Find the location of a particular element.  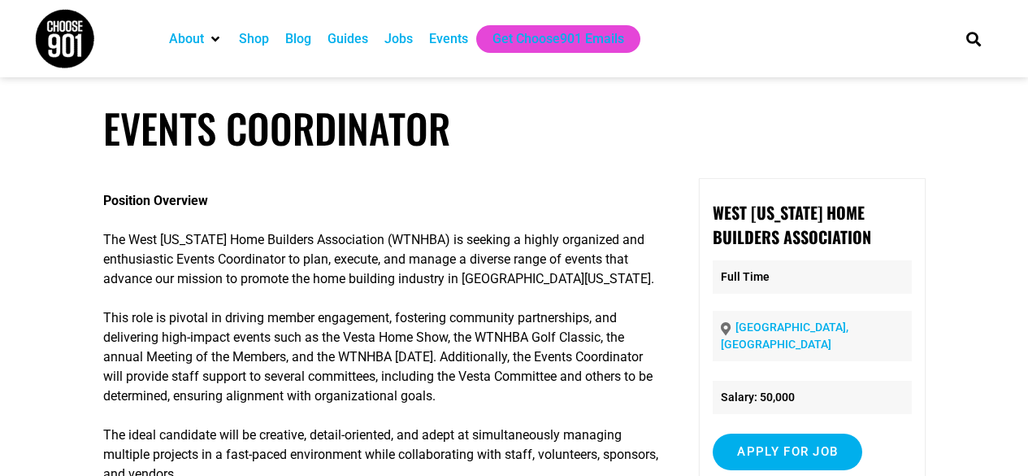

p: This role is pivotal in driving member engagement, fostering community partnerships, and deliveri... is located at coordinates (380, 357).